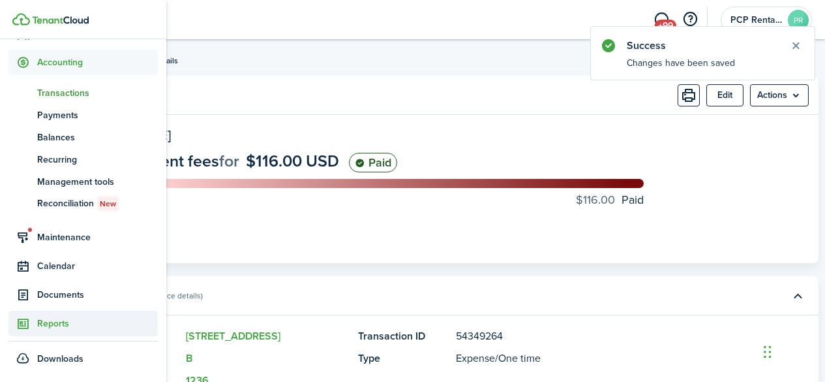 The height and width of the screenshot is (382, 825). Describe the element at coordinates (83, 115) in the screenshot. I see `a: Payments` at that location.